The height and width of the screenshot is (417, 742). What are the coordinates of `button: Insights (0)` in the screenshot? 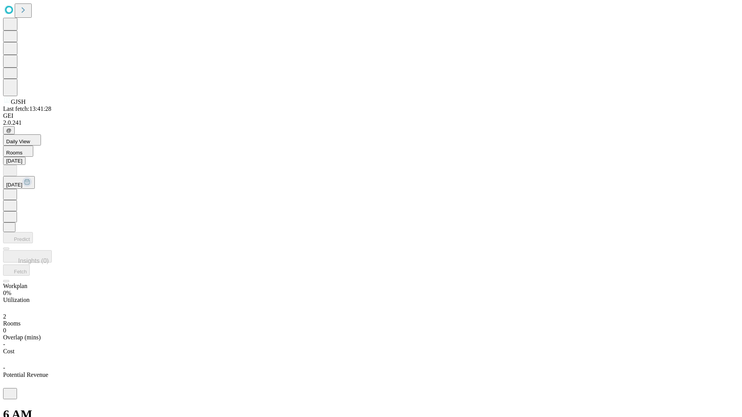 It's located at (27, 256).